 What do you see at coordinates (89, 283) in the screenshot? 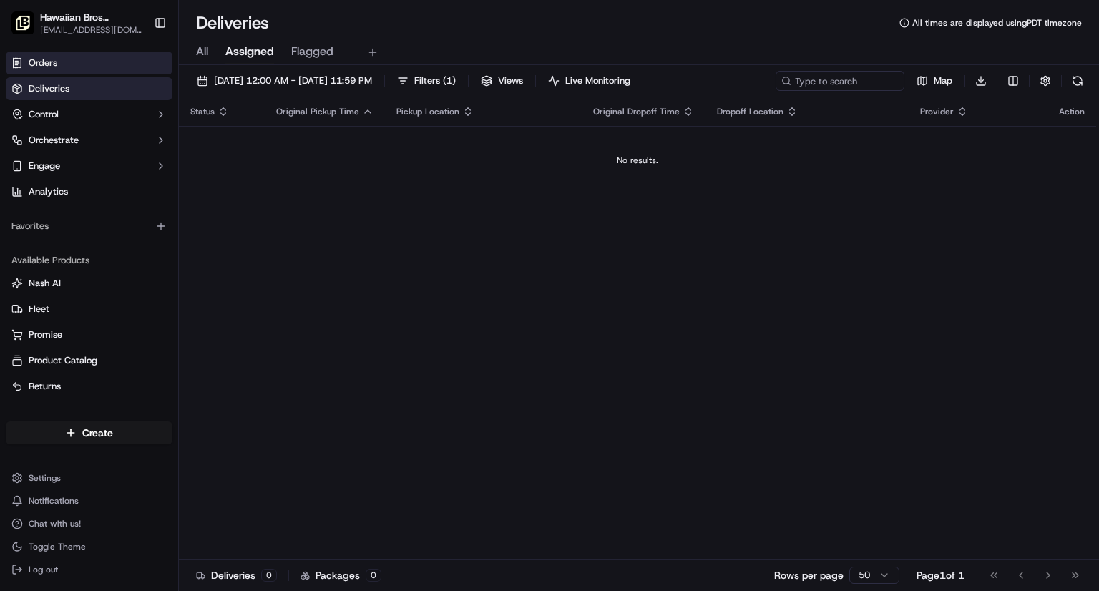
I see `a: Nash AI` at bounding box center [89, 283].